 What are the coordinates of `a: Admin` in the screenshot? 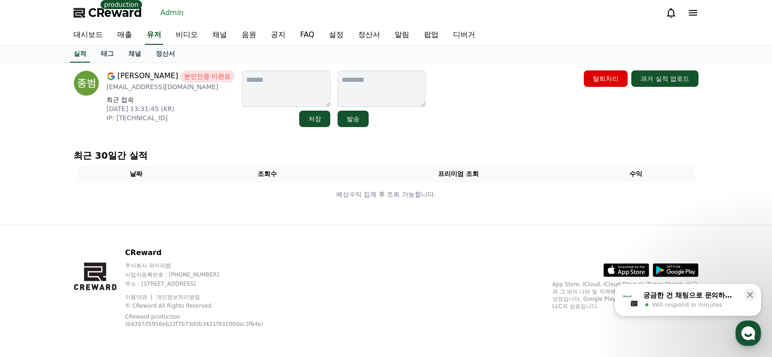 It's located at (172, 13).